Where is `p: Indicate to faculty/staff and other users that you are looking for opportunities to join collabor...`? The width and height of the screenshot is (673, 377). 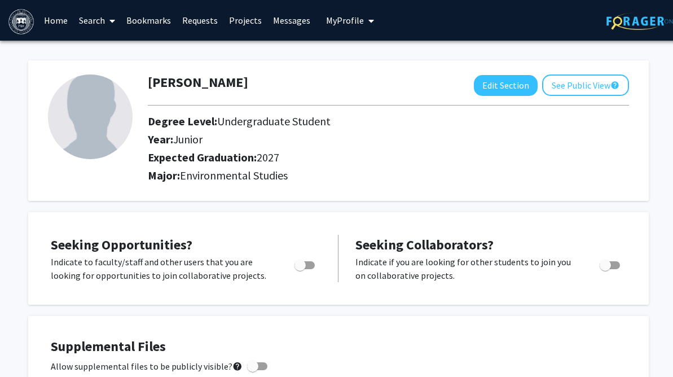
p: Indicate to faculty/staff and other users that you are looking for opportunities to join collabor... is located at coordinates (162, 268).